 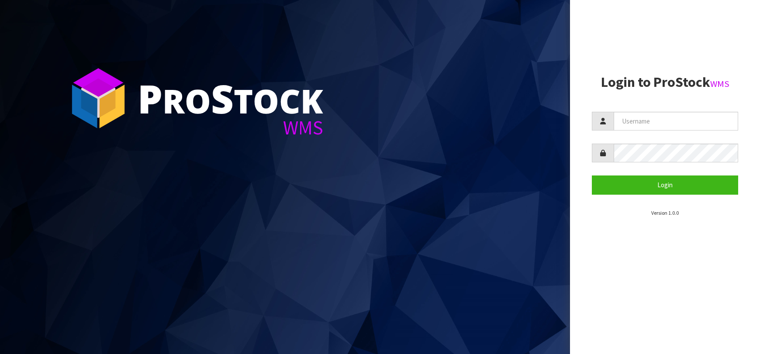 What do you see at coordinates (665, 213) in the screenshot?
I see `small: Version 1.0.0` at bounding box center [665, 213].